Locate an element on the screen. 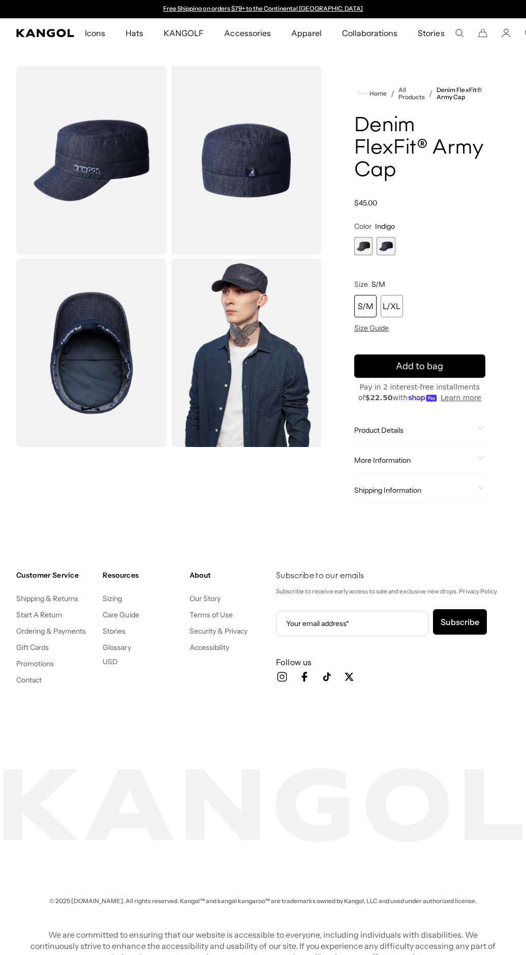  span: Hats is located at coordinates (134, 33).